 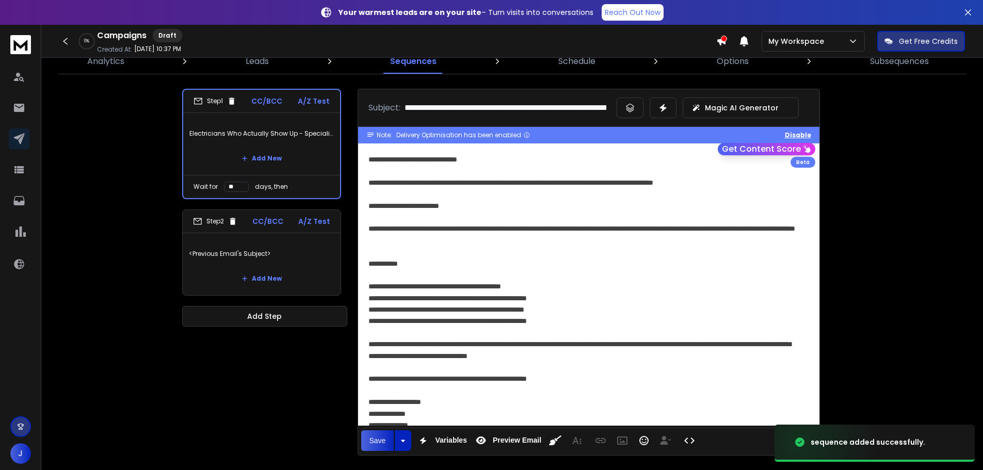 I want to click on span: Variables, so click(x=451, y=440).